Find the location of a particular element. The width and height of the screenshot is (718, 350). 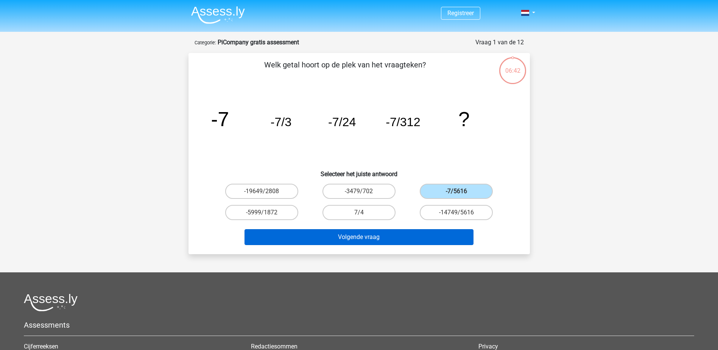

label: -7/5616 is located at coordinates (456, 191).